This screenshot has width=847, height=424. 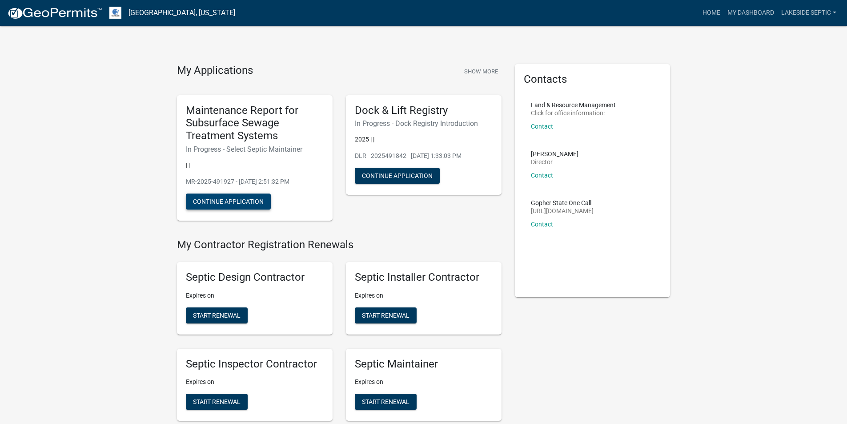 I want to click on h5: Septic Inspector Contractor, so click(x=255, y=364).